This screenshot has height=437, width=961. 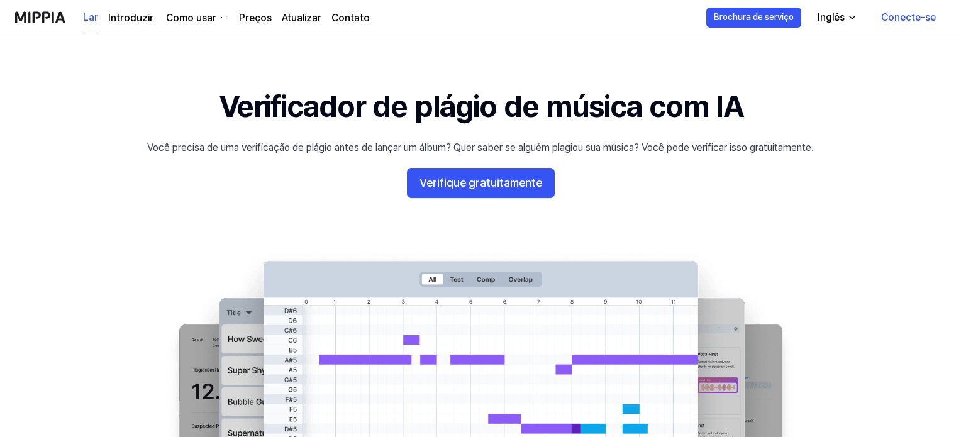 I want to click on font: Introduzir, so click(x=131, y=18).